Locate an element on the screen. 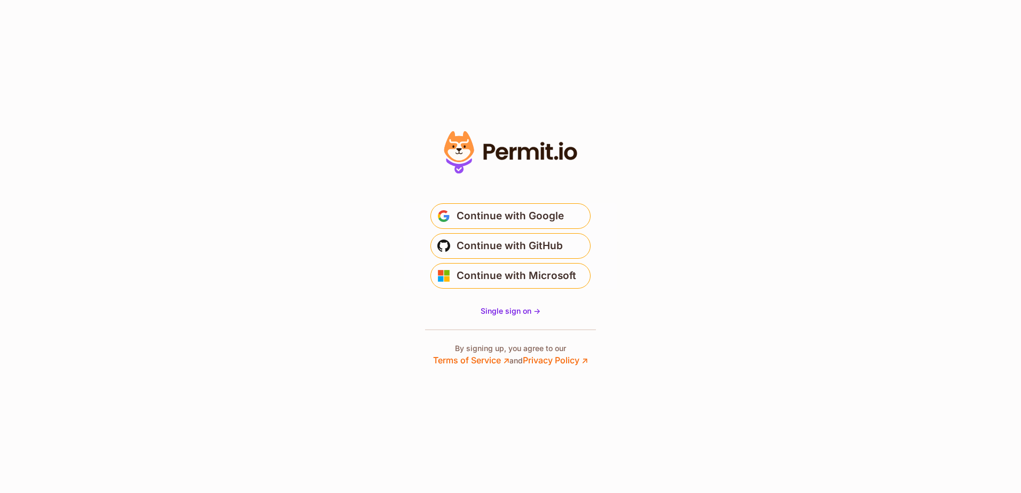 The width and height of the screenshot is (1021, 493). a: Privacy Policy ↗ is located at coordinates (555, 360).